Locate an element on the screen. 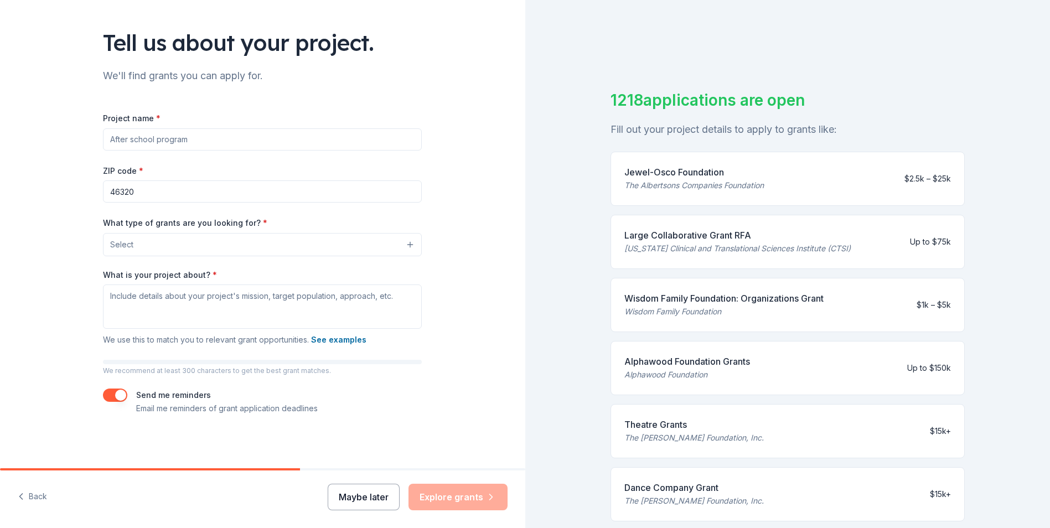  div: Up to $150k is located at coordinates (929, 368).